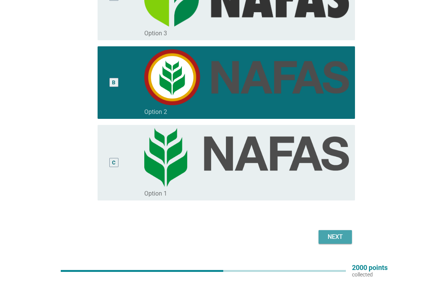 This screenshot has width=448, height=281. I want to click on div: Next, so click(335, 237).